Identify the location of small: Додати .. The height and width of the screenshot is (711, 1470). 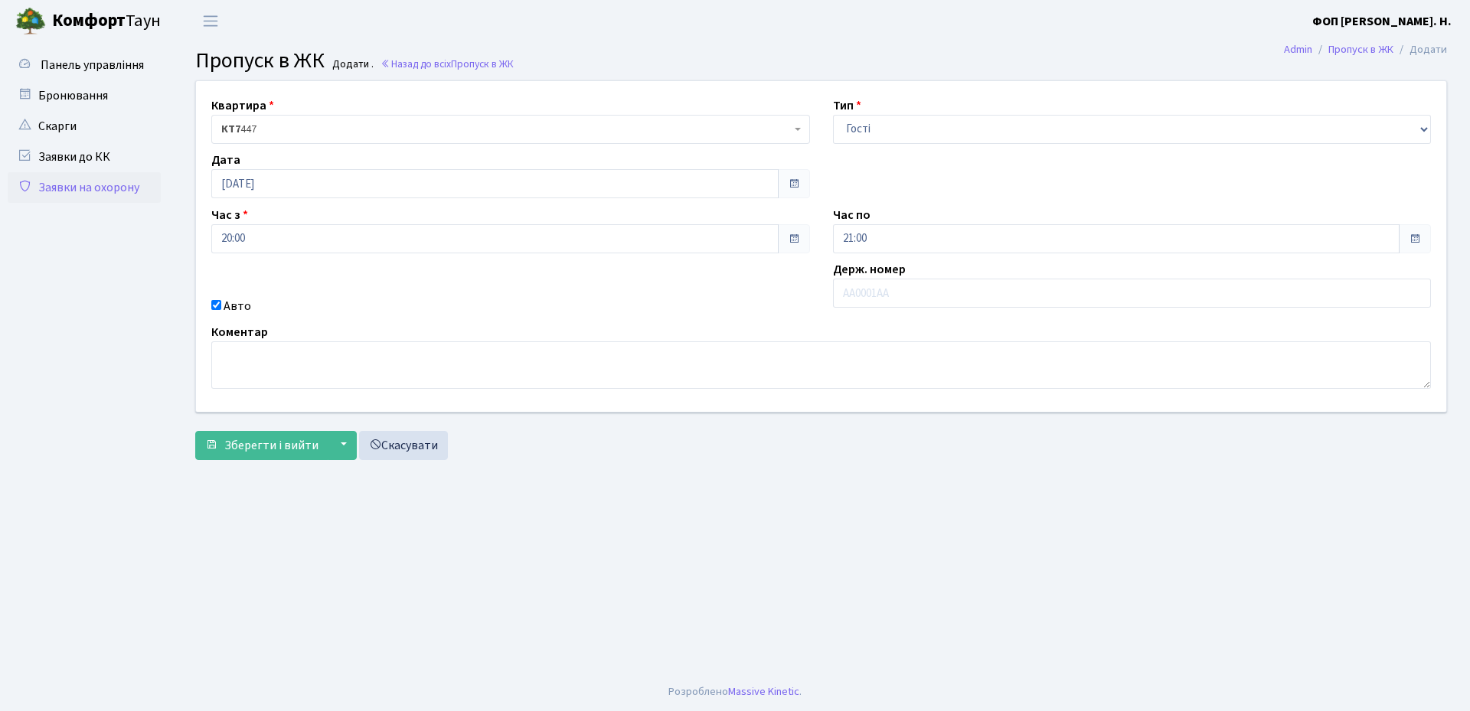
(351, 64).